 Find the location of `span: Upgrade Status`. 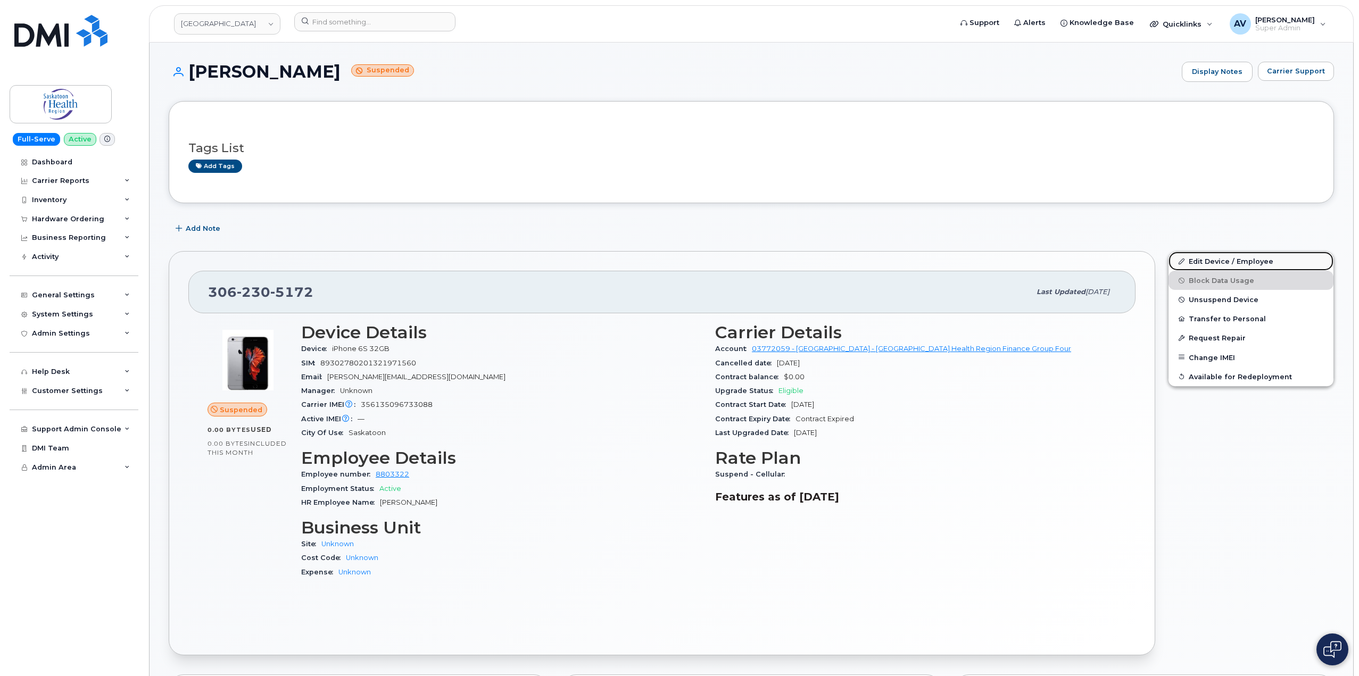

span: Upgrade Status is located at coordinates (747, 391).